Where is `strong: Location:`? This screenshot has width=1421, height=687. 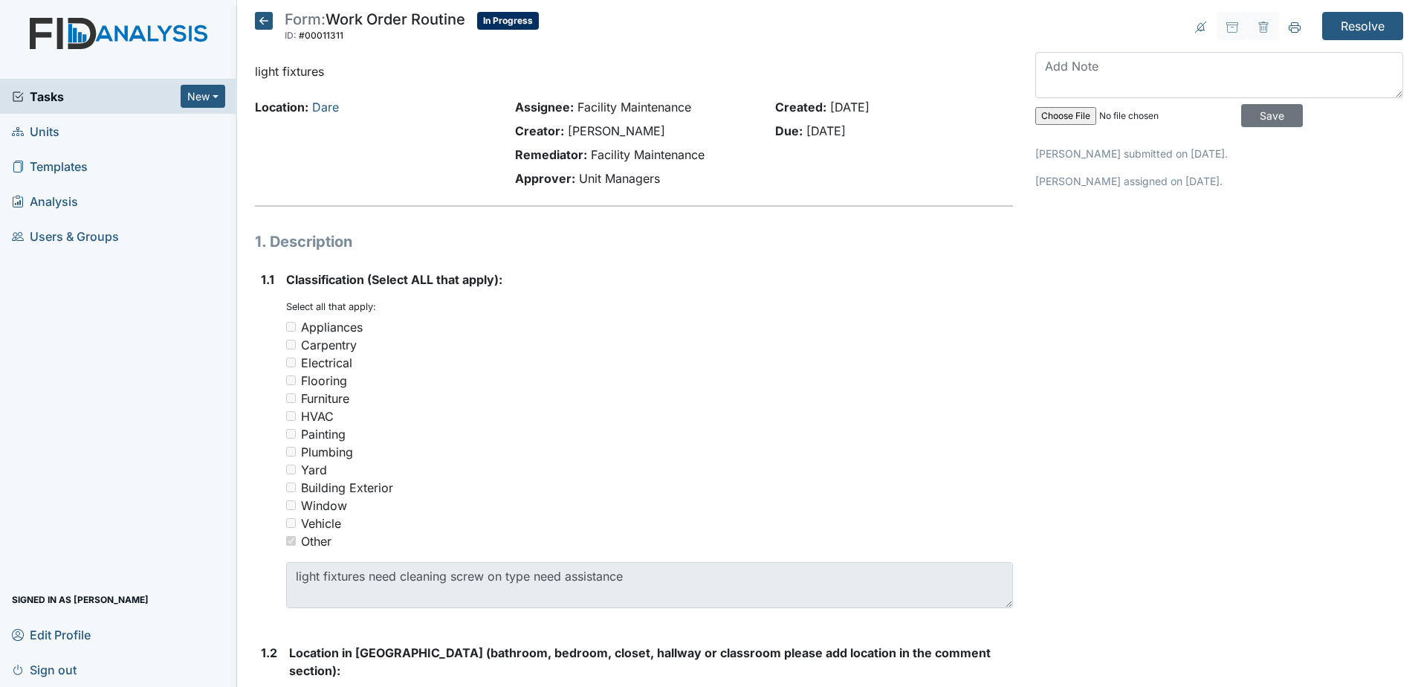 strong: Location: is located at coordinates (282, 107).